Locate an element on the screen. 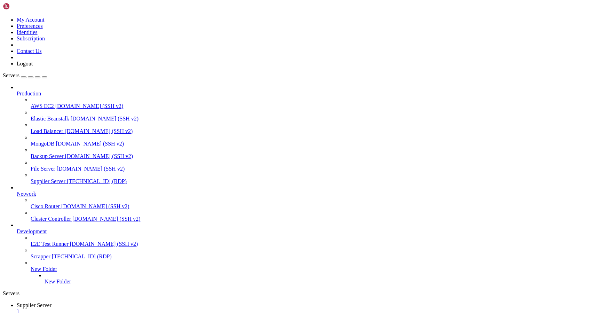 Image resolution: width=595 pixels, height=313 pixels. span: MongoDB is located at coordinates (42, 143).